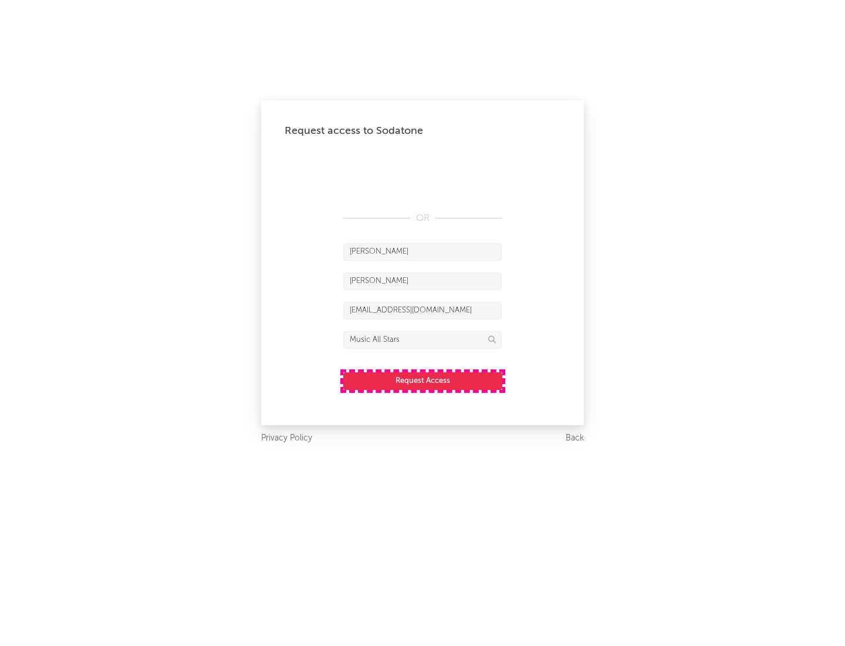 The width and height of the screenshot is (845, 646). I want to click on a: Back, so click(575, 438).